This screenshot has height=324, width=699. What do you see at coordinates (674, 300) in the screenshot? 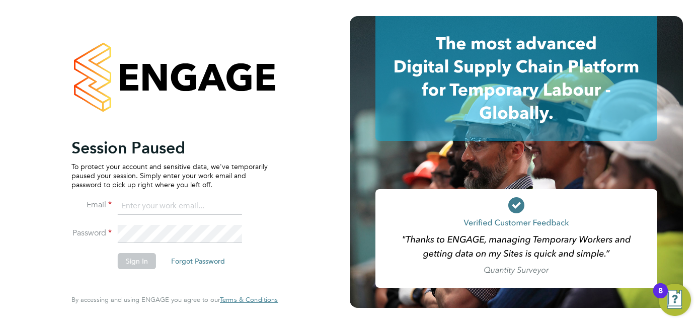
I see `button: Open Resource Center, 8 new notifications` at bounding box center [674, 300].